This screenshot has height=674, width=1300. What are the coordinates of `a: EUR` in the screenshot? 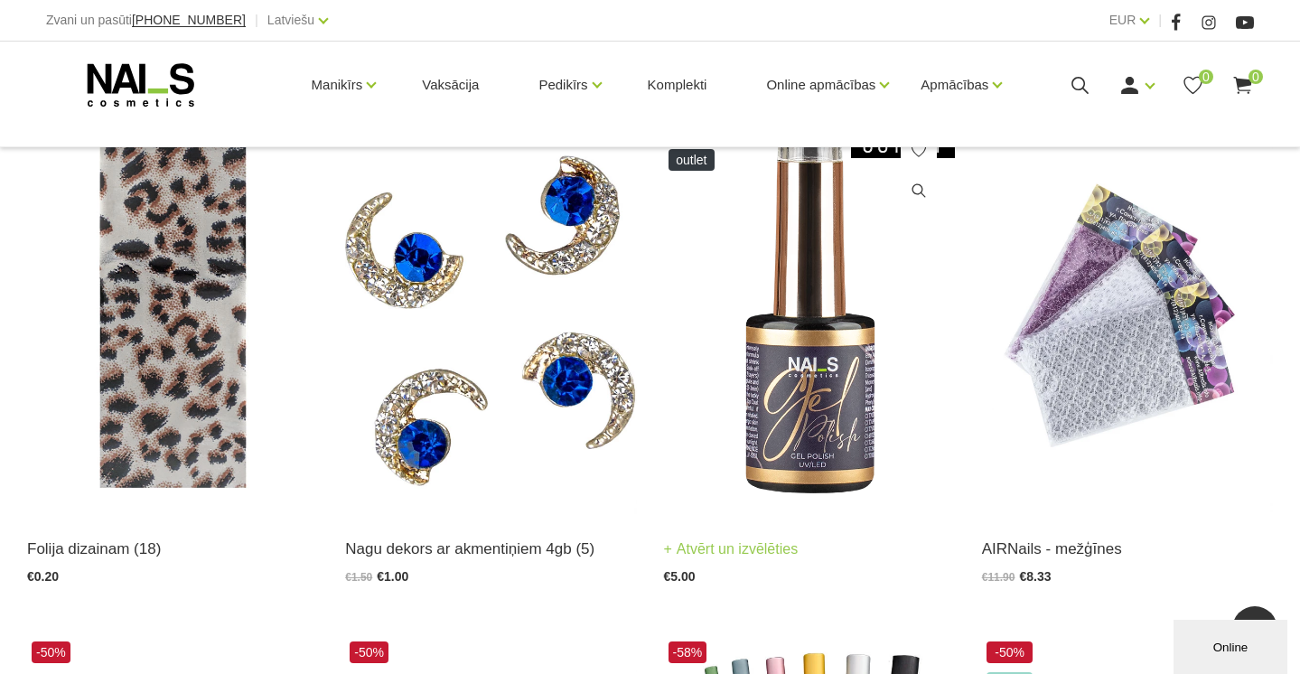 It's located at (1123, 20).